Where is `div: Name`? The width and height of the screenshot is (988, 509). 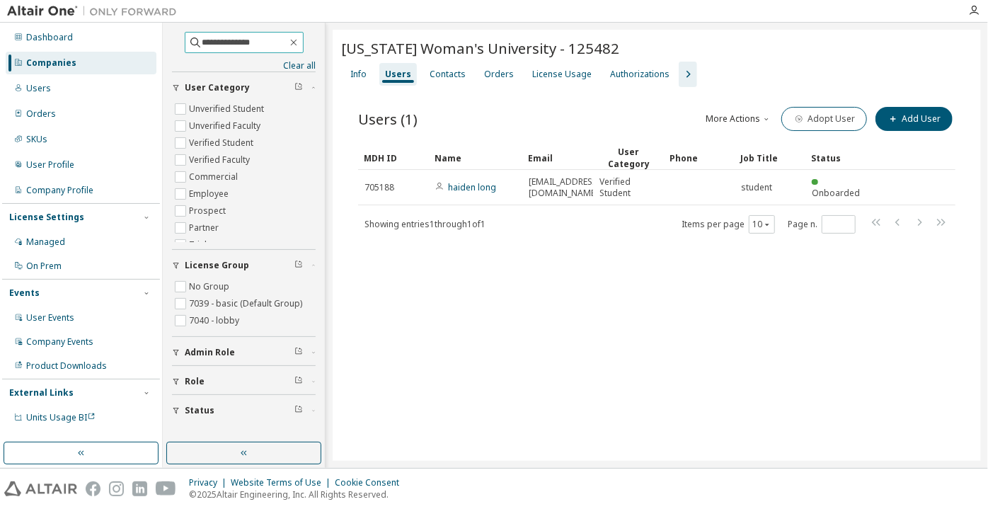
div: Name is located at coordinates (475, 158).